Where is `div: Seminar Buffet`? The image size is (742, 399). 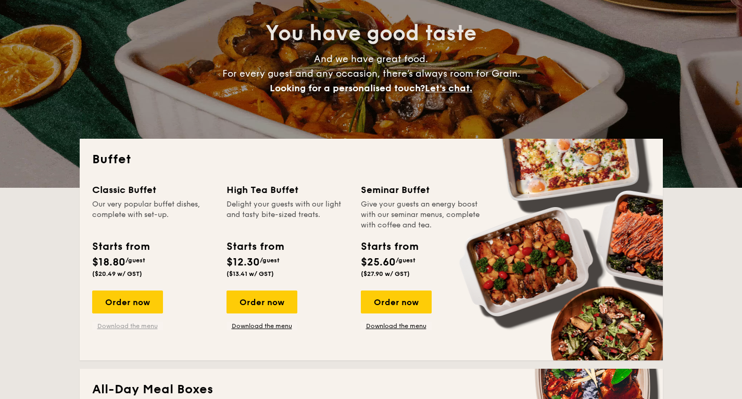
div: Seminar Buffet is located at coordinates (422, 190).